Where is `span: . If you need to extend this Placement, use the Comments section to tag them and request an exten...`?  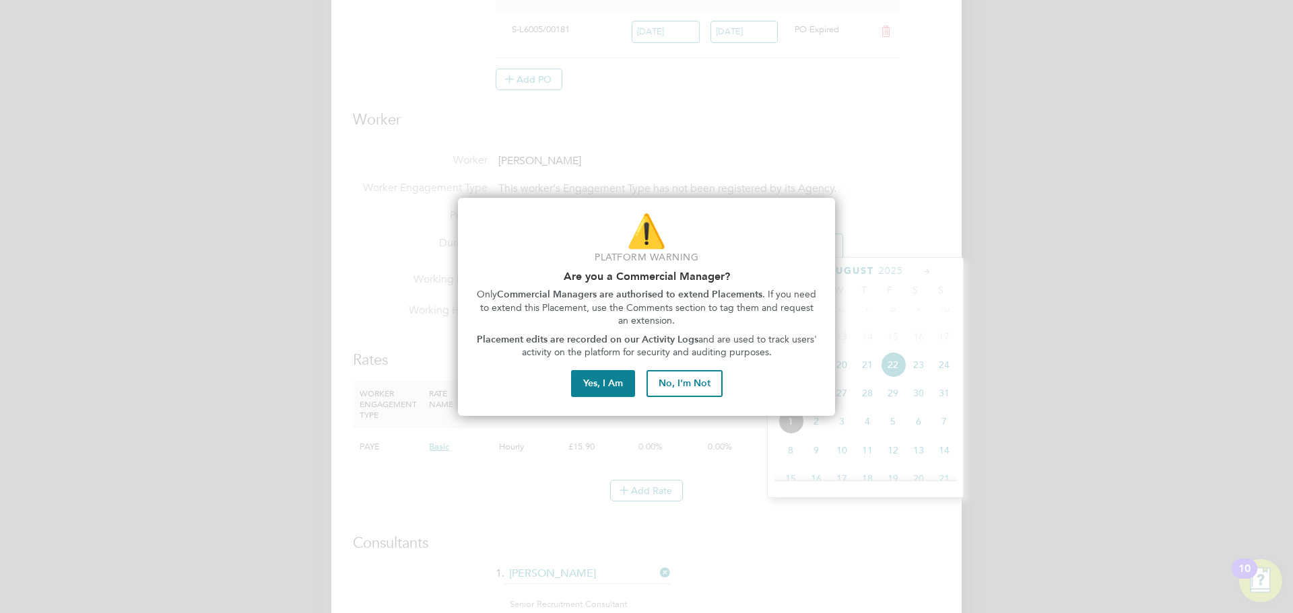 span: . If you need to extend this Placement, use the Comments section to tag them and request an exten... is located at coordinates (650, 308).